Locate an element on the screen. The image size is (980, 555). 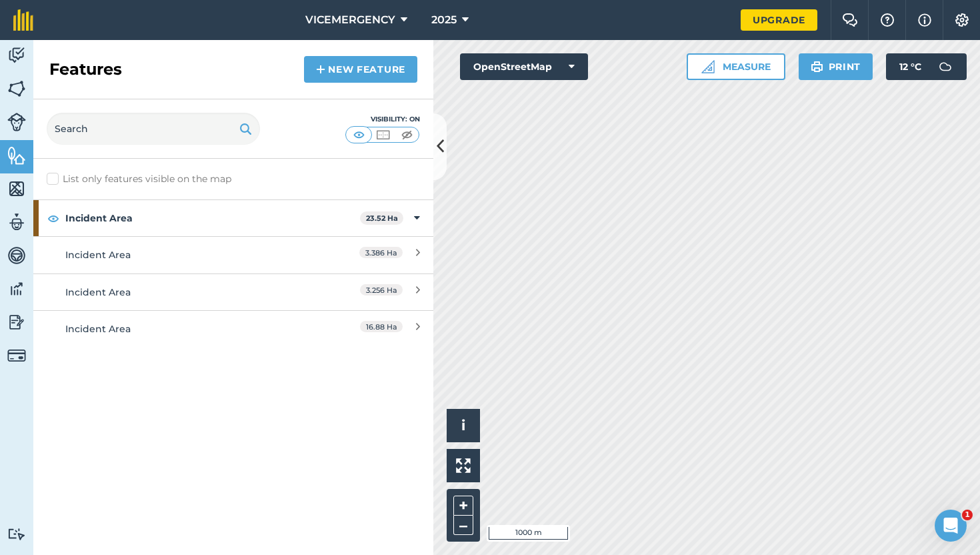
img: A cog icon is located at coordinates (962, 20).